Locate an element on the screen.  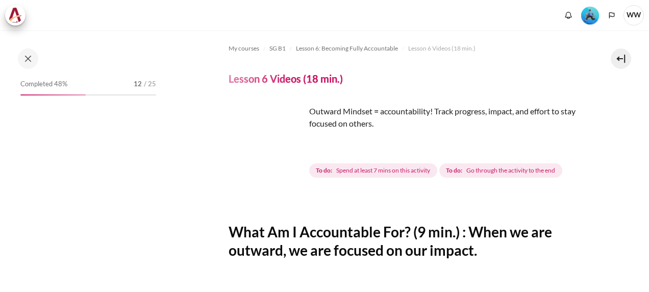
a: Lesson 6 Videos (18 min.) is located at coordinates (442, 48).